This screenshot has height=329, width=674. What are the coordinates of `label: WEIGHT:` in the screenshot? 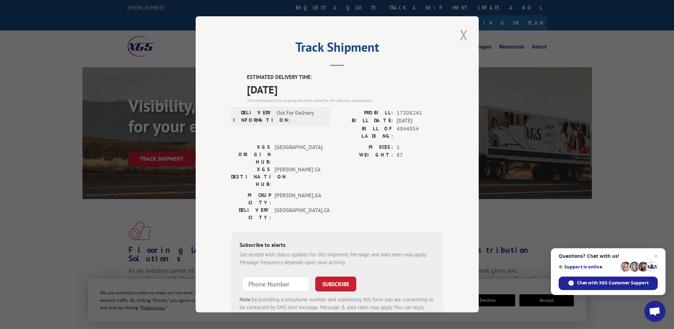 It's located at (365, 155).